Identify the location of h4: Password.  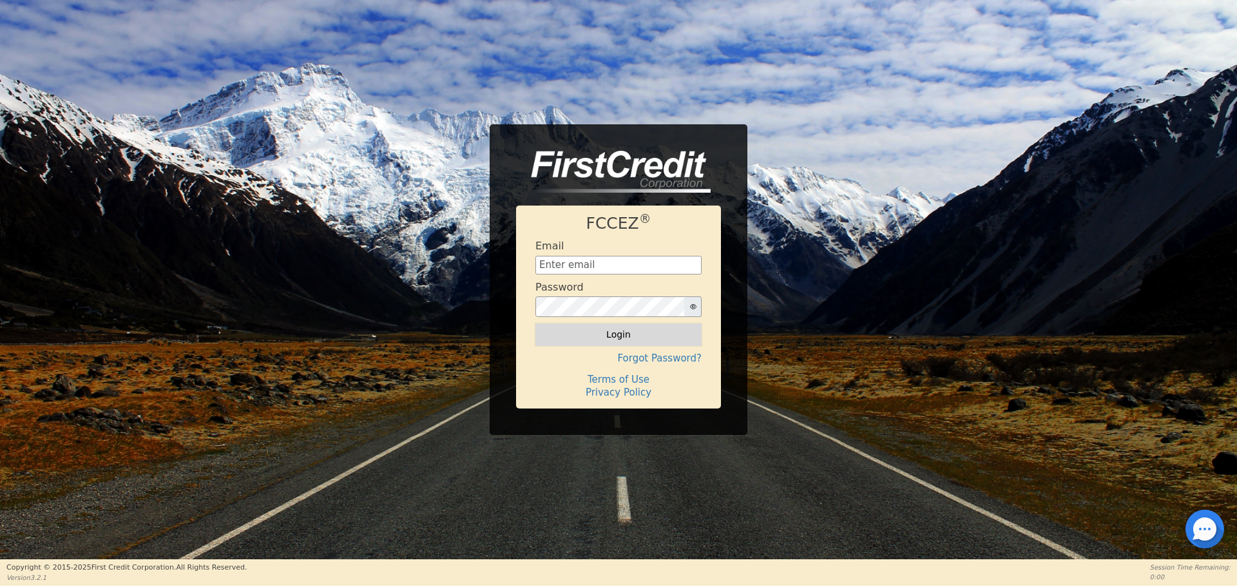
(559, 287).